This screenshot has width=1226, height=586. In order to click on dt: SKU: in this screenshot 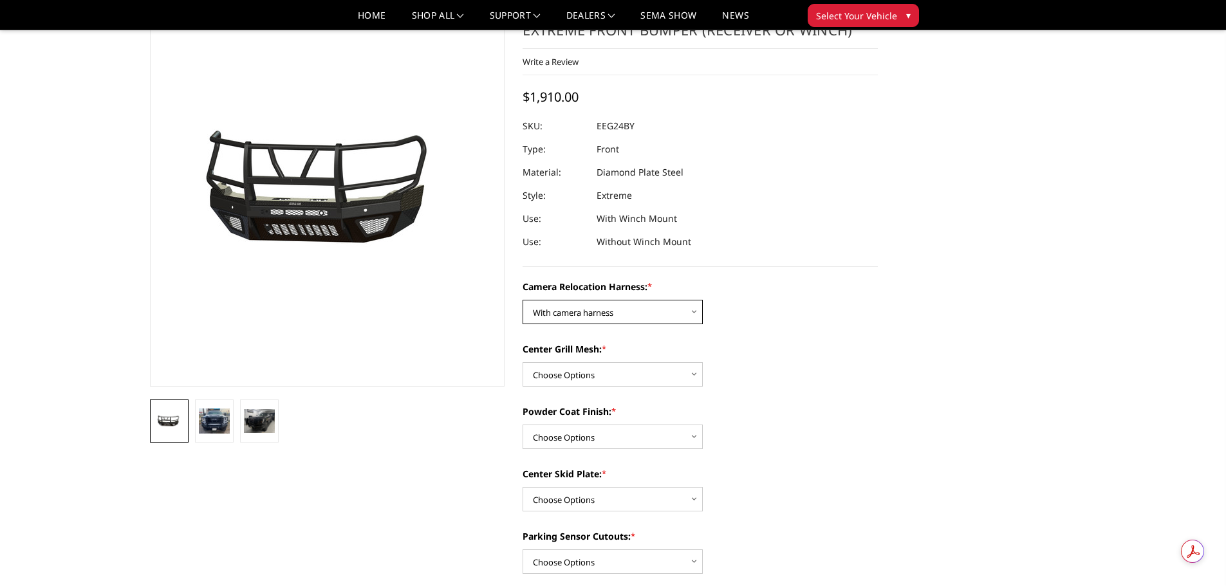, I will do `click(555, 126)`.